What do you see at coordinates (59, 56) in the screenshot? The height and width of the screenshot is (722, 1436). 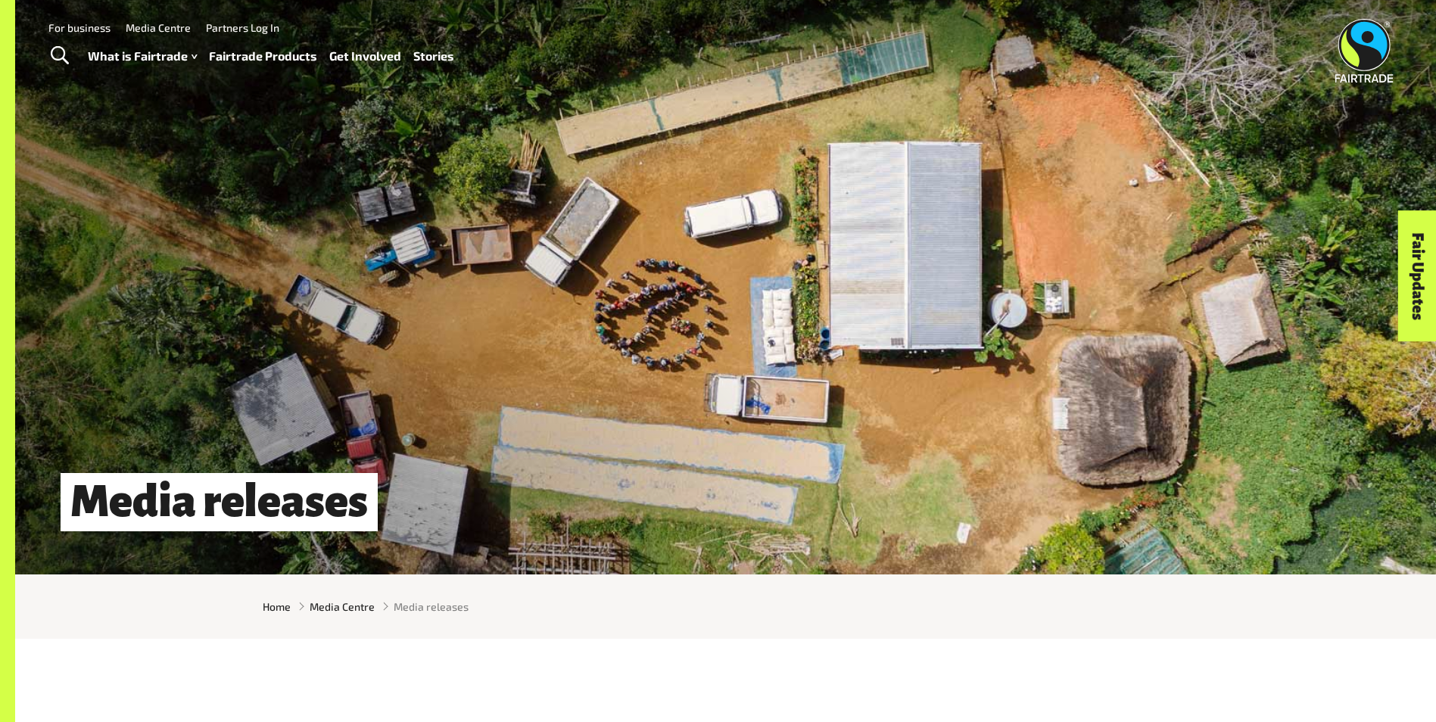 I see `a: Toggle Search` at bounding box center [59, 56].